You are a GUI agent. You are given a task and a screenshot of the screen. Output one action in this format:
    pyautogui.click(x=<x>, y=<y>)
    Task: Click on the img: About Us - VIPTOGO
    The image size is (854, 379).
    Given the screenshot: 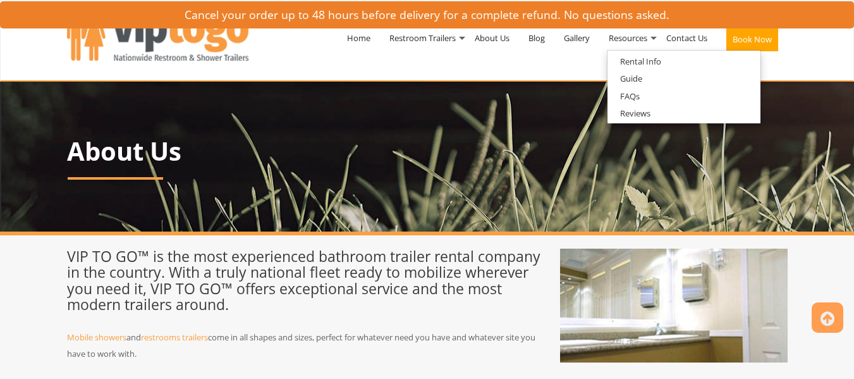 What is the action you would take?
    pyautogui.click(x=674, y=305)
    